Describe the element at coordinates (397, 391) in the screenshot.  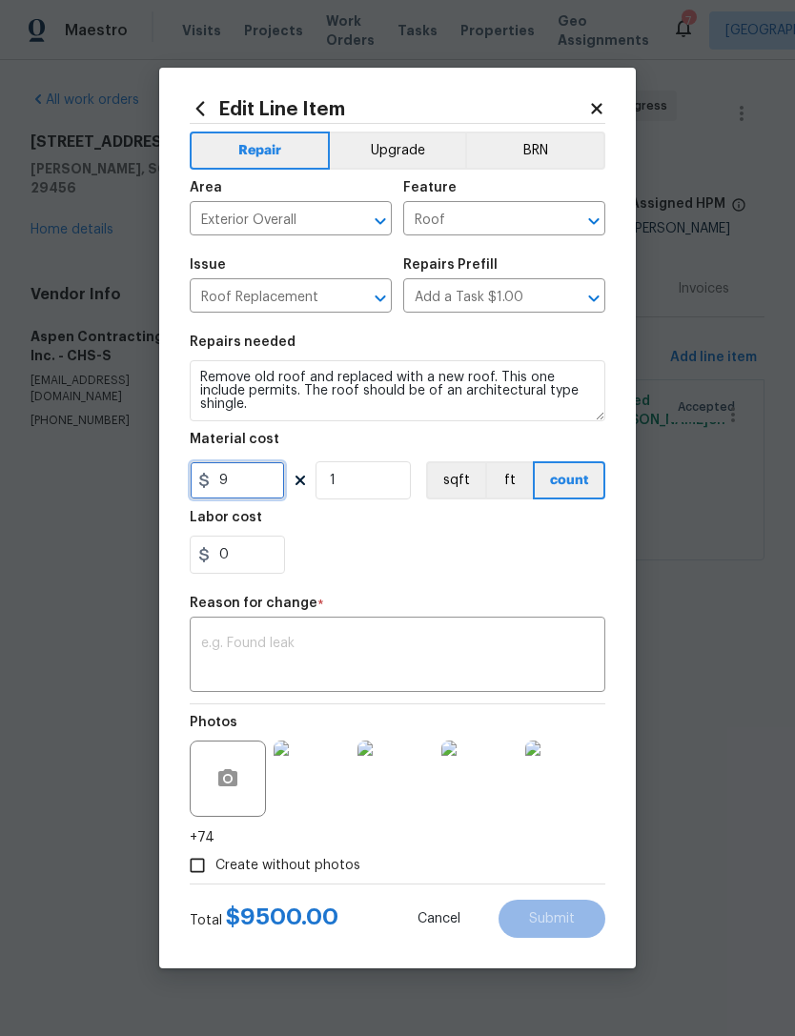
I see `textarea: Remove old roof and replaced with a new roof. This one include permits. The roof should be of an ...` at that location.